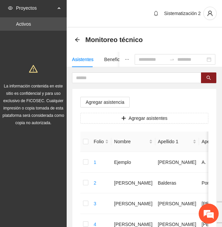 The image size is (222, 227). I want to click on button: user, so click(210, 13).